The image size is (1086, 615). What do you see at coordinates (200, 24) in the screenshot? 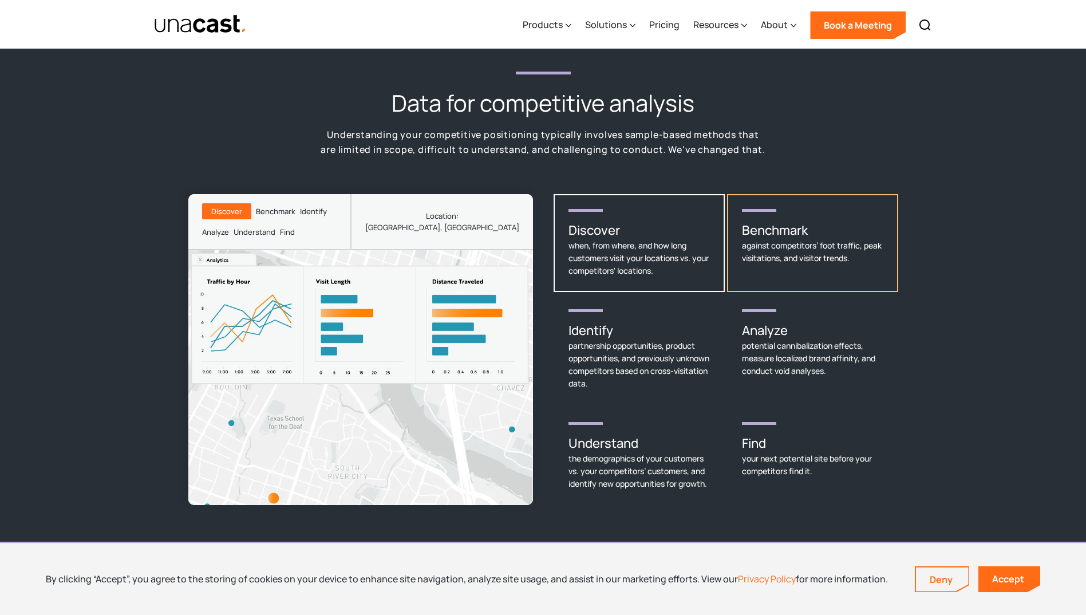
I see `img: Unacast text logo` at bounding box center [200, 24].